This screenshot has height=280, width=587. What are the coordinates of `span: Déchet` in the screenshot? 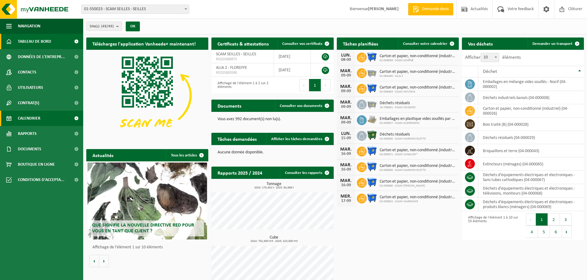 It's located at (490, 72).